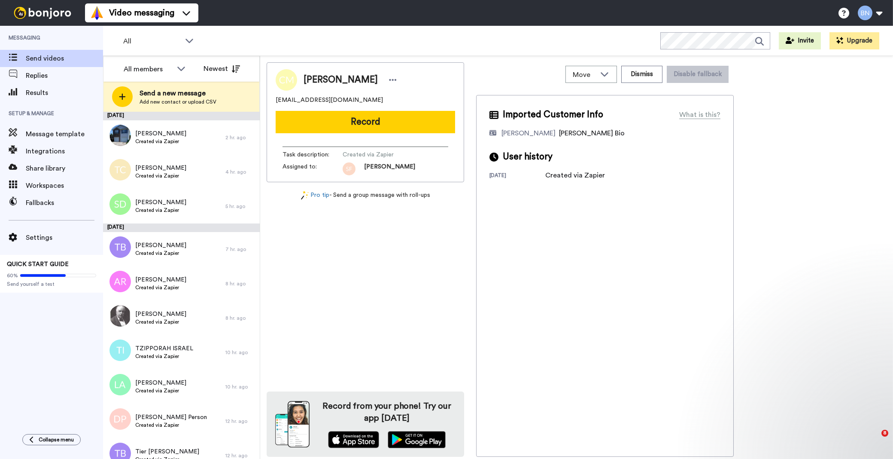 The height and width of the screenshot is (459, 893). Describe the element at coordinates (366, 195) in the screenshot. I see `div: - Send a group message with roll-ups` at that location.